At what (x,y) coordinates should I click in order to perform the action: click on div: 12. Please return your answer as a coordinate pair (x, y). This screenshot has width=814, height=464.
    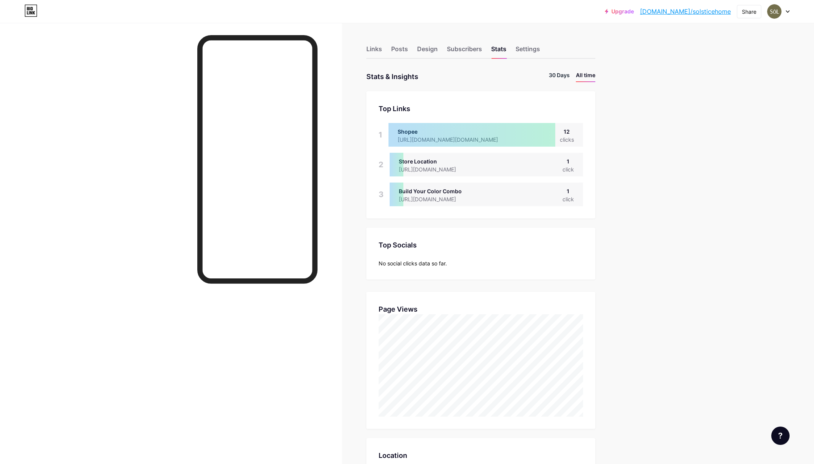
    Looking at the image, I should click on (567, 131).